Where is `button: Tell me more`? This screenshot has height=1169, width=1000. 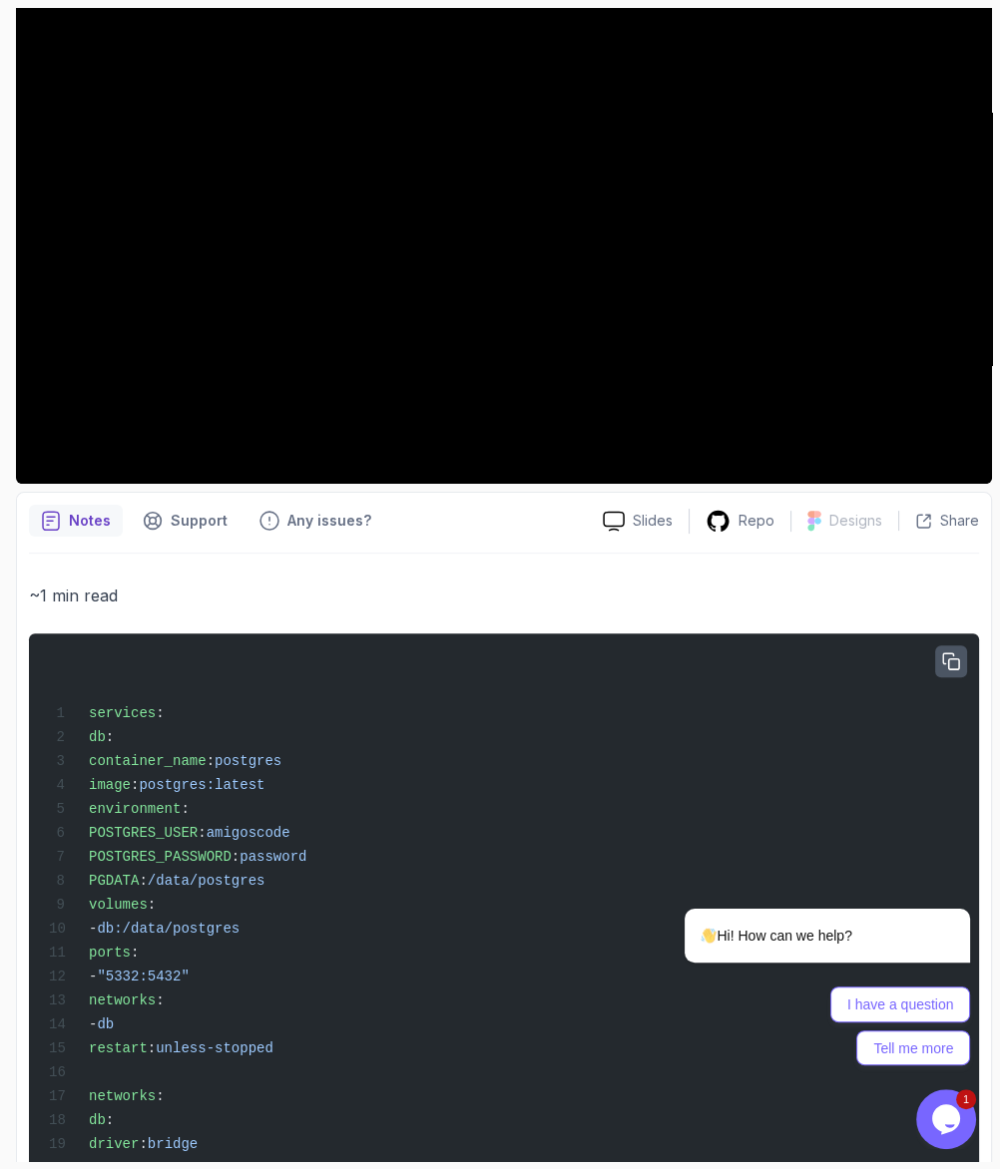
button: Tell me more is located at coordinates (292, 320).